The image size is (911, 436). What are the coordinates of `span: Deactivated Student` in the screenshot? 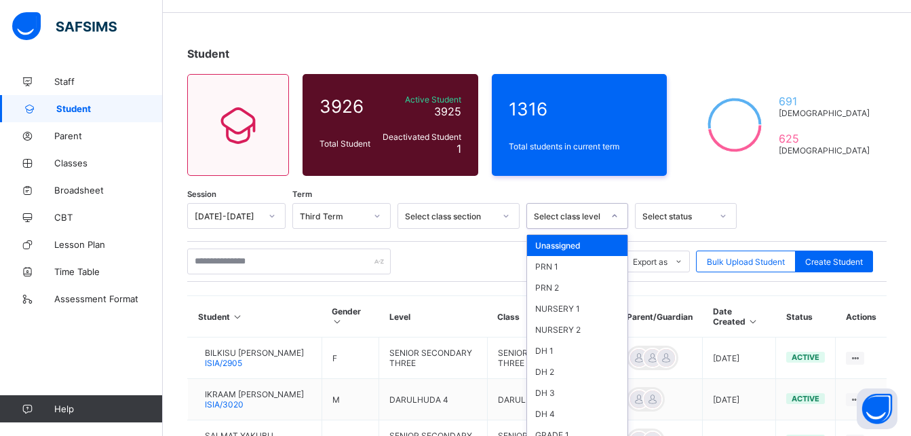 It's located at (421, 136).